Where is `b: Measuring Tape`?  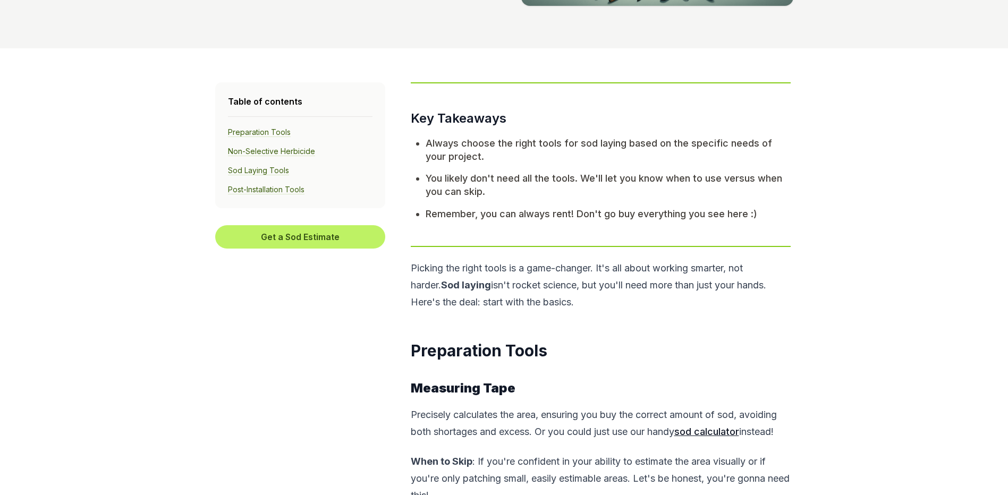 b: Measuring Tape is located at coordinates (463, 388).